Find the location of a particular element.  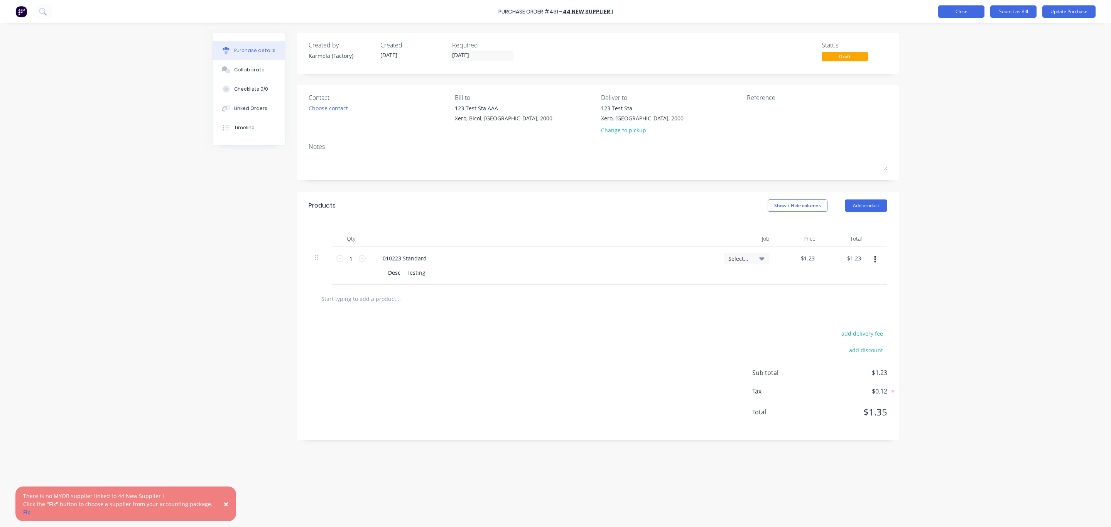

div: Job is located at coordinates (747, 239).